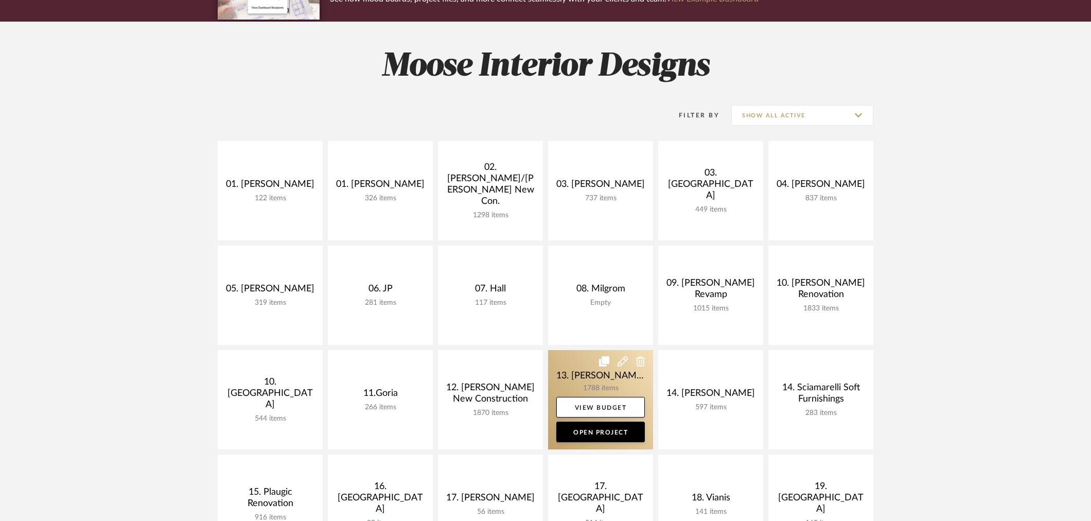  What do you see at coordinates (490, 291) in the screenshot?
I see `div: 07. Hall` at bounding box center [490, 291].